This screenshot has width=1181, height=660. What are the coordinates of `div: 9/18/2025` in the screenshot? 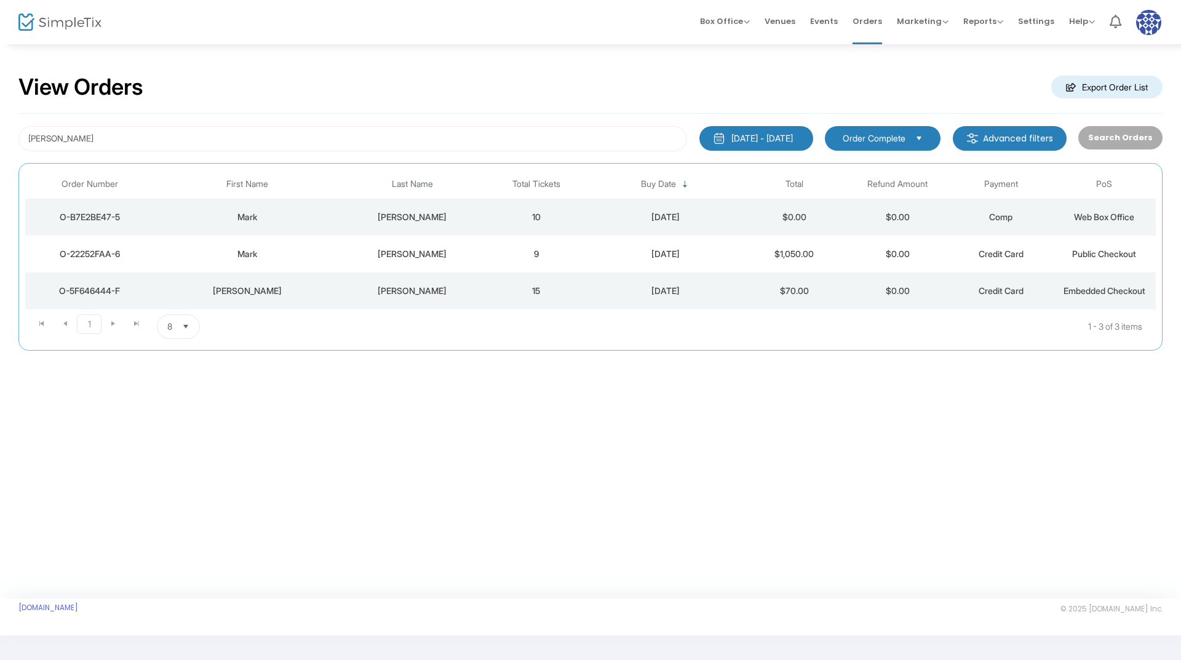 It's located at (666, 217).